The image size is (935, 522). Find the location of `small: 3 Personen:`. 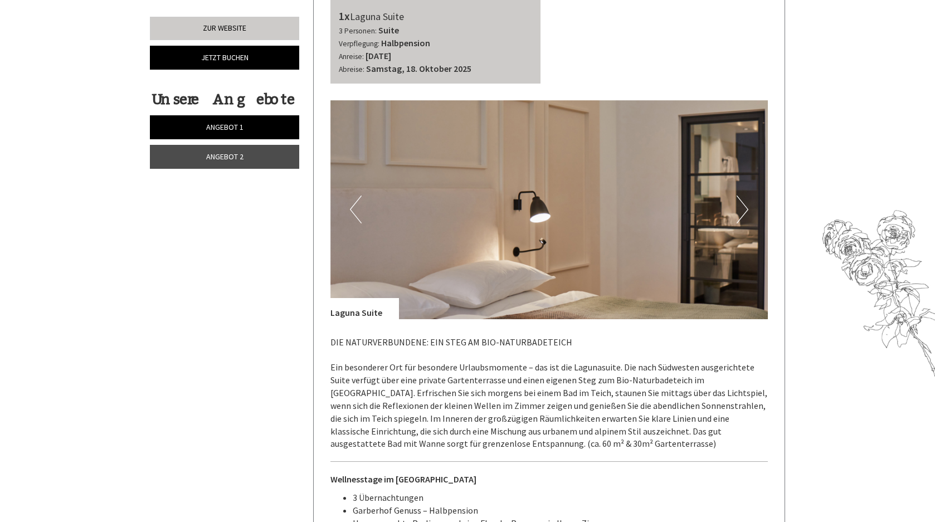

small: 3 Personen: is located at coordinates (358, 31).